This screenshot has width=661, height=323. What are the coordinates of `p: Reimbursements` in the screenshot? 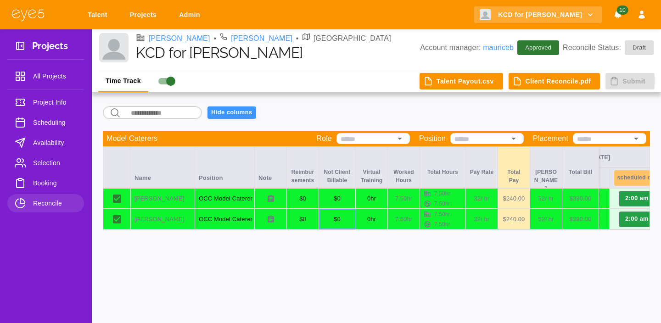 It's located at (302, 176).